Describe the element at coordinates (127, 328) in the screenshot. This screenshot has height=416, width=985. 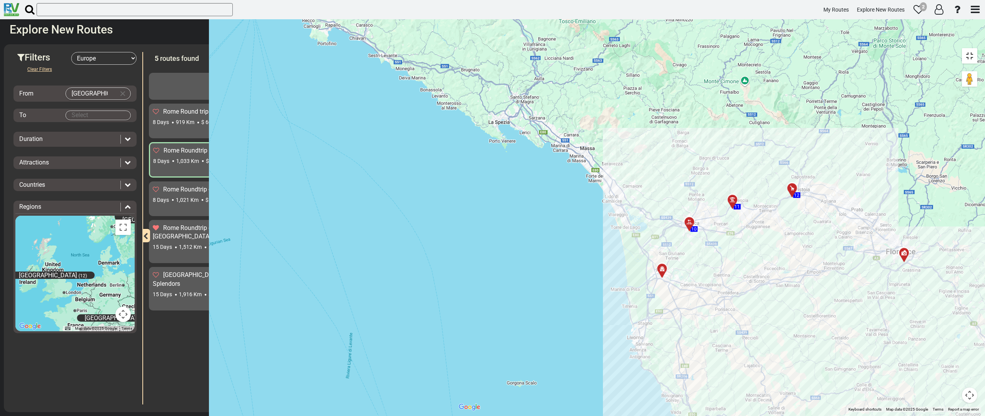
I see `a: Terms (opens in new tab)` at that location.